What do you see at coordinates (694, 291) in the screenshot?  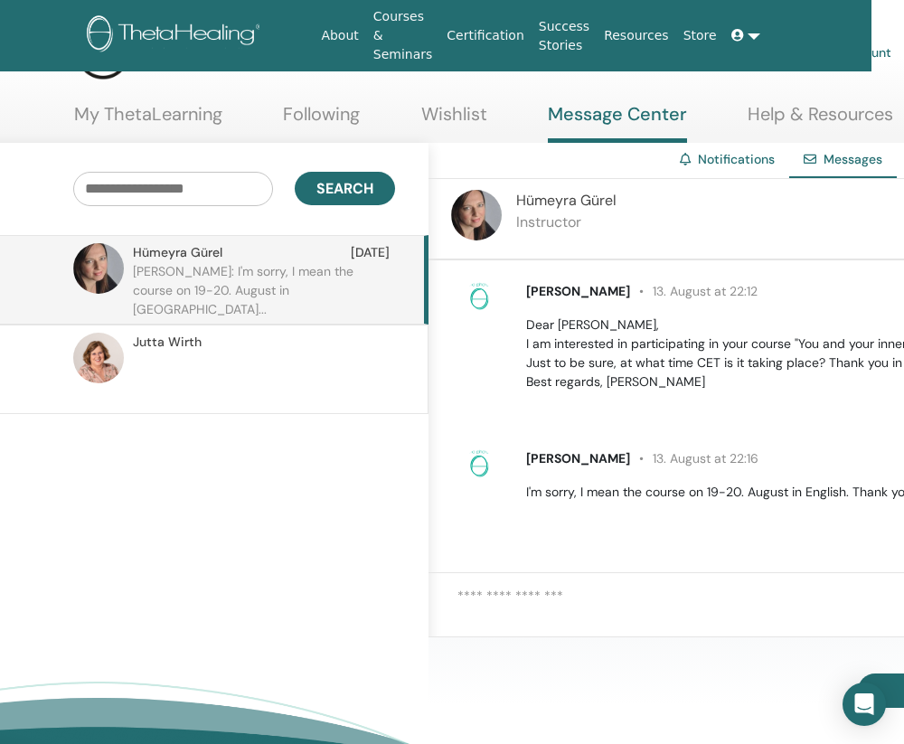 I see `span: 13. August at 22:12` at bounding box center [694, 291].